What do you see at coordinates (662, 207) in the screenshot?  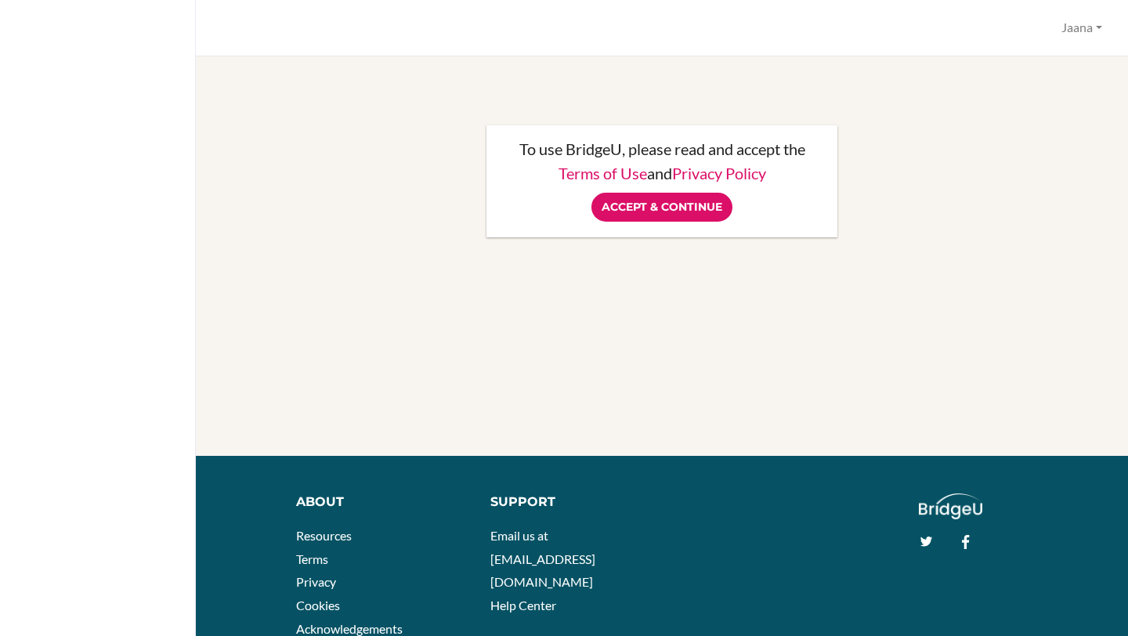 I see `input: Accept & Continue` at bounding box center [662, 207].